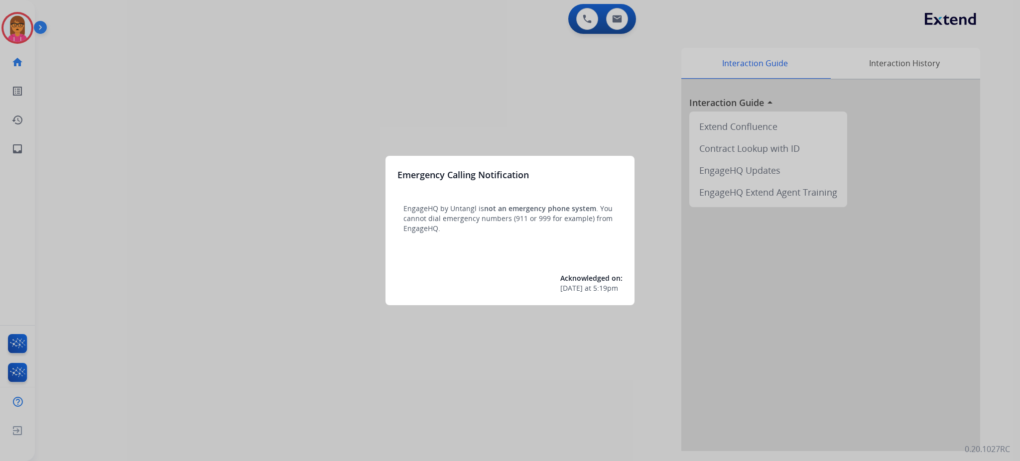 Image resolution: width=1020 pixels, height=461 pixels. What do you see at coordinates (463, 175) in the screenshot?
I see `h3: Emergency Calling Notification` at bounding box center [463, 175].